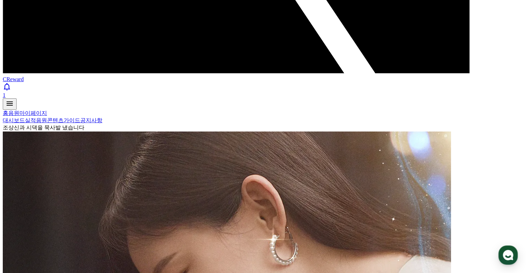  Describe the element at coordinates (263, 76) in the screenshot. I see `a: CReward` at that location.